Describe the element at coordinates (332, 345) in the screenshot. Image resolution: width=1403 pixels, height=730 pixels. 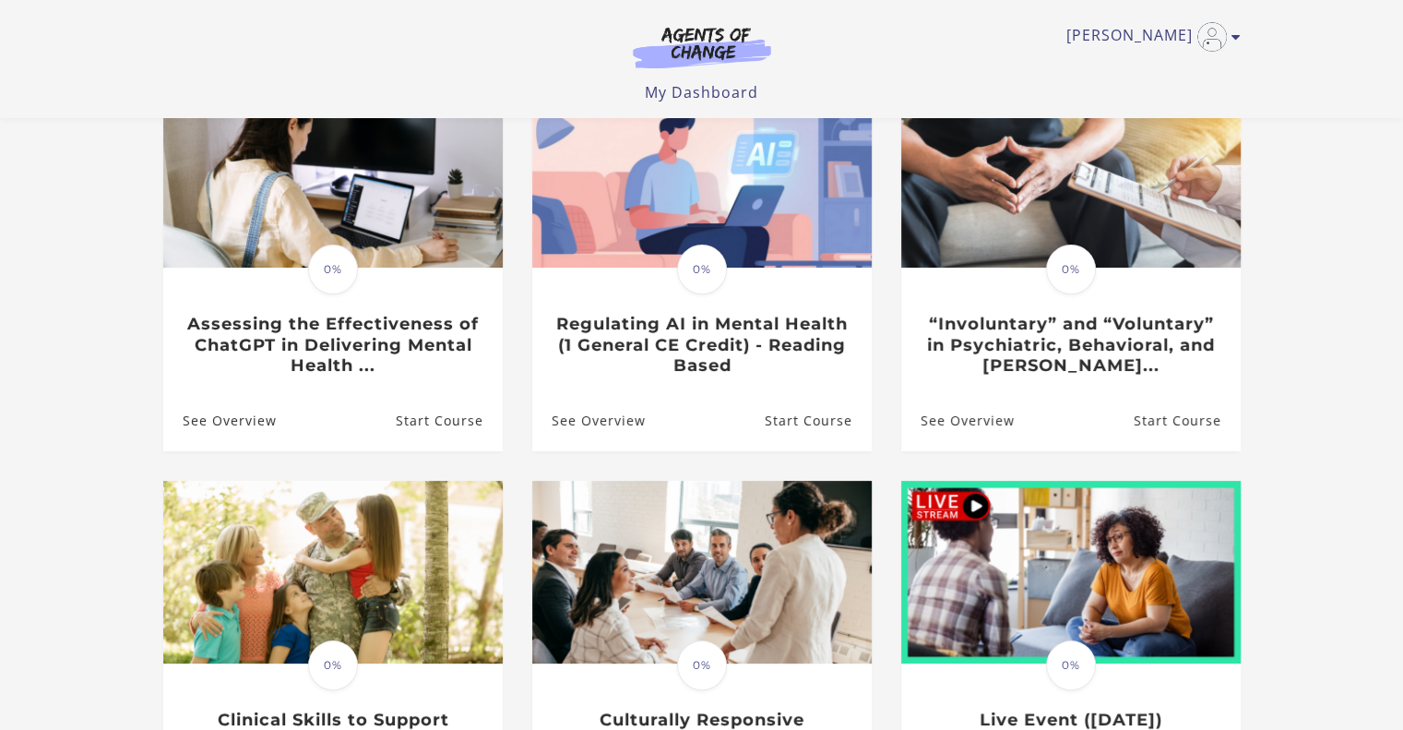
I see `h3: Assessing the Effectiveness of ChatGPT in Delivering Mental Health ...` at that location.